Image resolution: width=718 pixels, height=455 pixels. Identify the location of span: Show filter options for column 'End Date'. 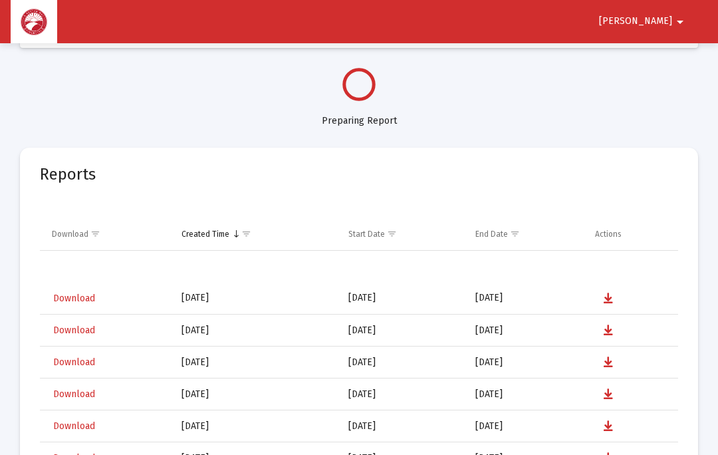
(515, 233).